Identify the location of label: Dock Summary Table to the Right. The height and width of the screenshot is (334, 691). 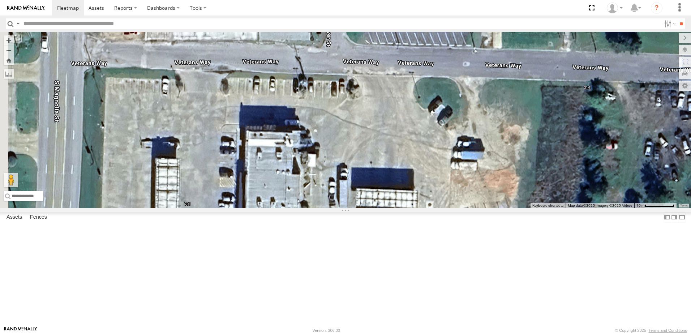
(674, 217).